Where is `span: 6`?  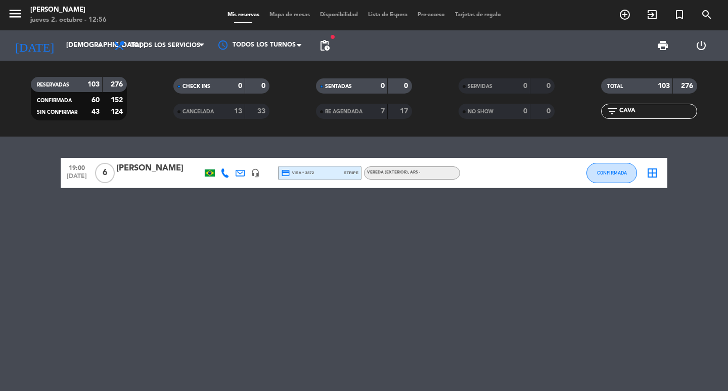
span: 6 is located at coordinates (105, 173).